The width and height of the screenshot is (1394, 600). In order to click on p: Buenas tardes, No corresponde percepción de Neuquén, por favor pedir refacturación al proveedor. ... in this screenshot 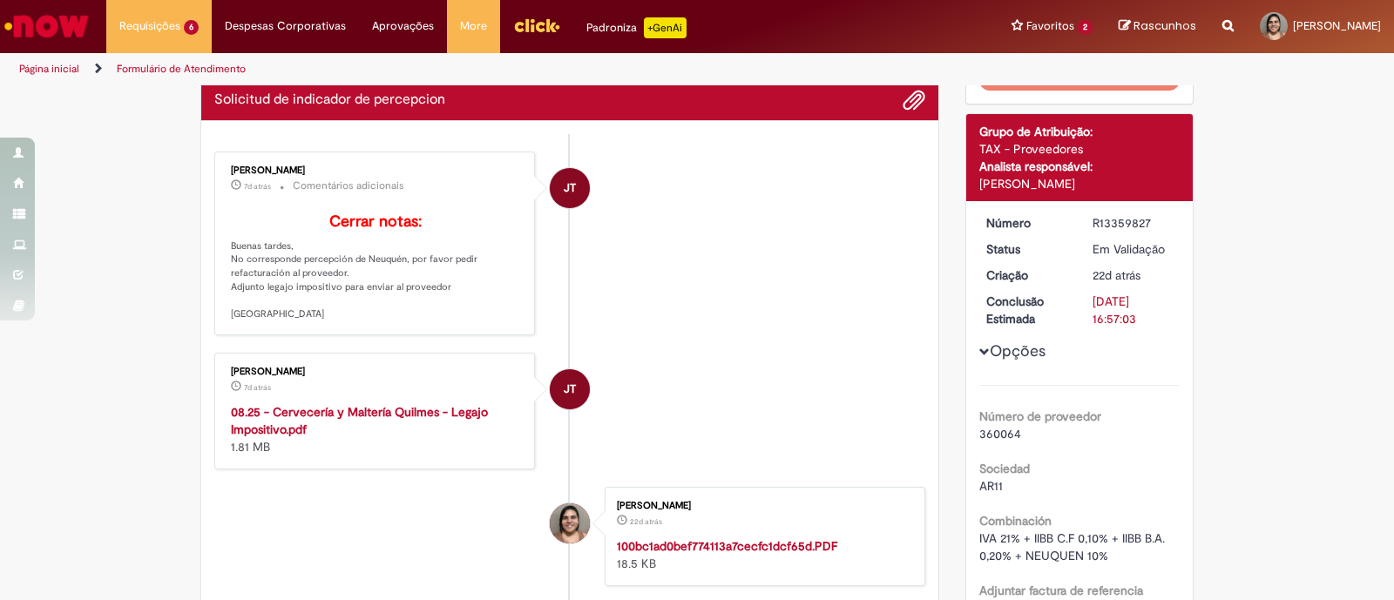, I will do `click(376, 268)`.